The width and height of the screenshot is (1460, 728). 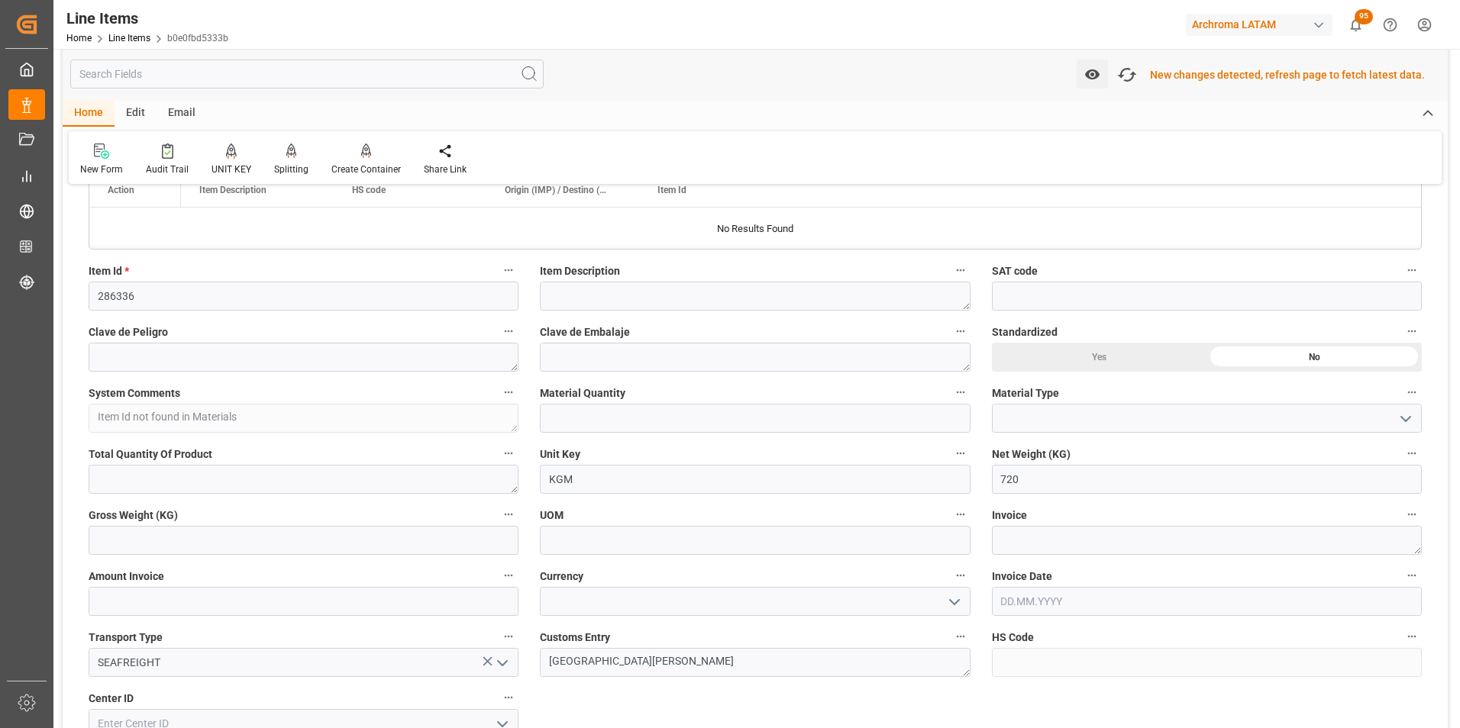 I want to click on div: Home, so click(x=89, y=114).